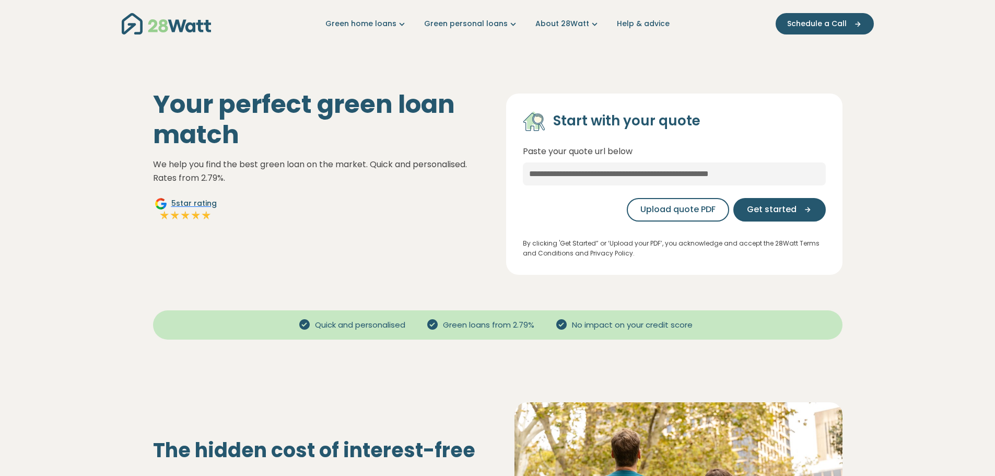 The height and width of the screenshot is (476, 995). Describe the element at coordinates (627, 121) in the screenshot. I see `h4: Start with your quote` at that location.